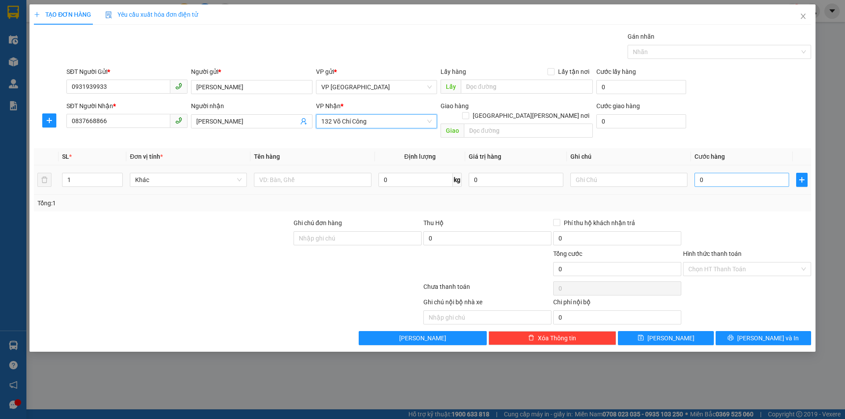  What do you see at coordinates (376, 121) in the screenshot?
I see `span: 132 Võ Chí Công` at bounding box center [376, 121].